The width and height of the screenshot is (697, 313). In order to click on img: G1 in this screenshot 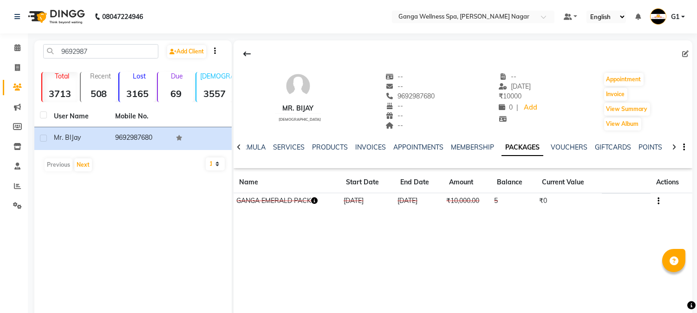, I will do `click(658, 16)`.